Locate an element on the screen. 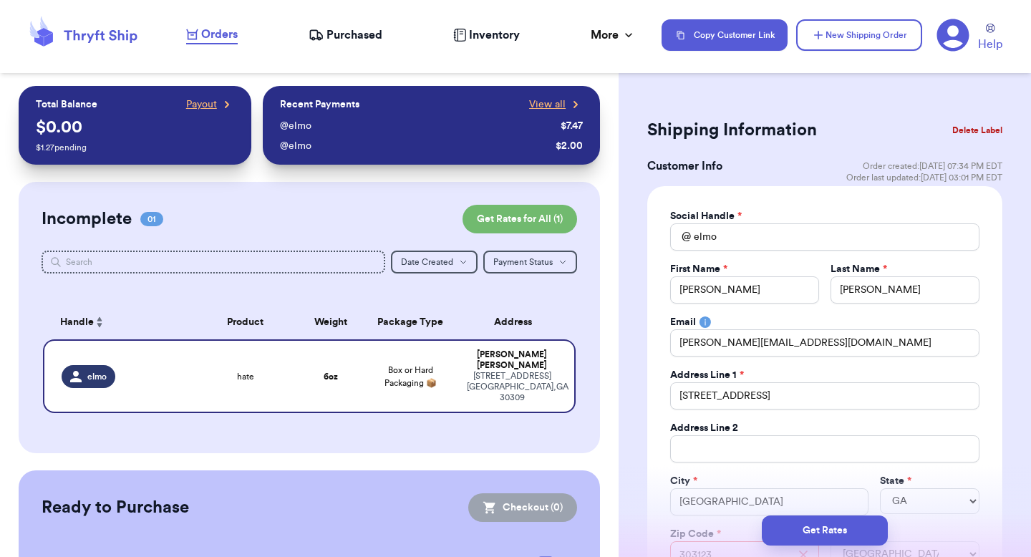 This screenshot has height=557, width=1031. th: Address is located at coordinates (517, 322).